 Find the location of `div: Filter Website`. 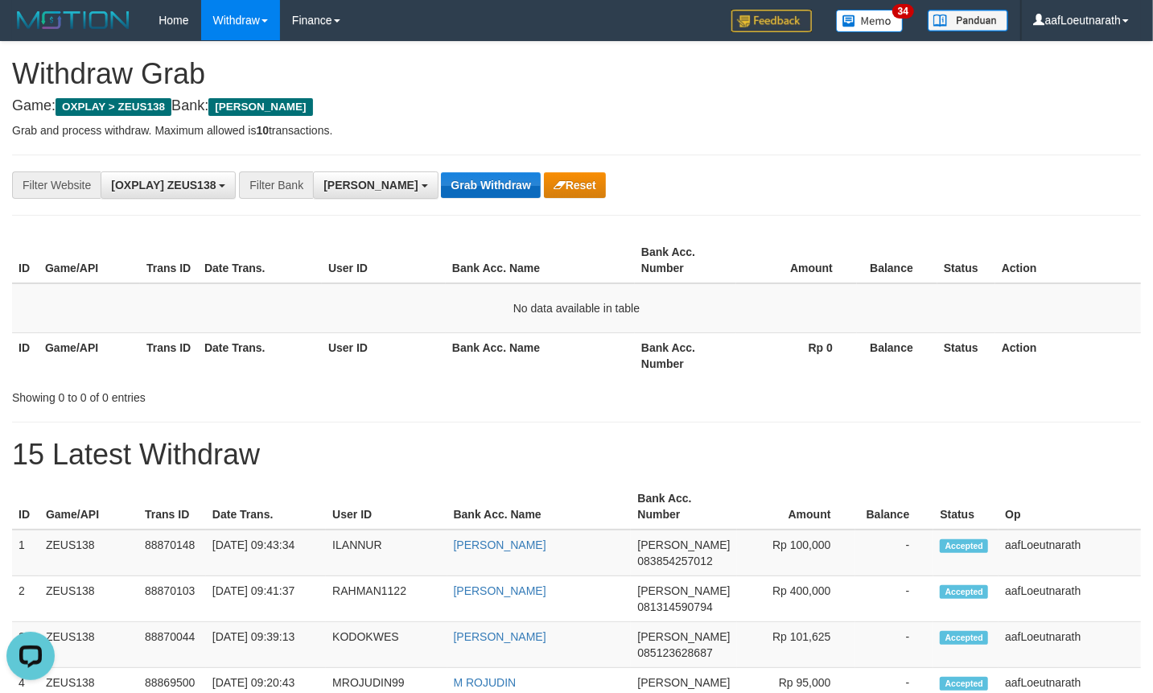

div: Filter Website is located at coordinates (56, 185).